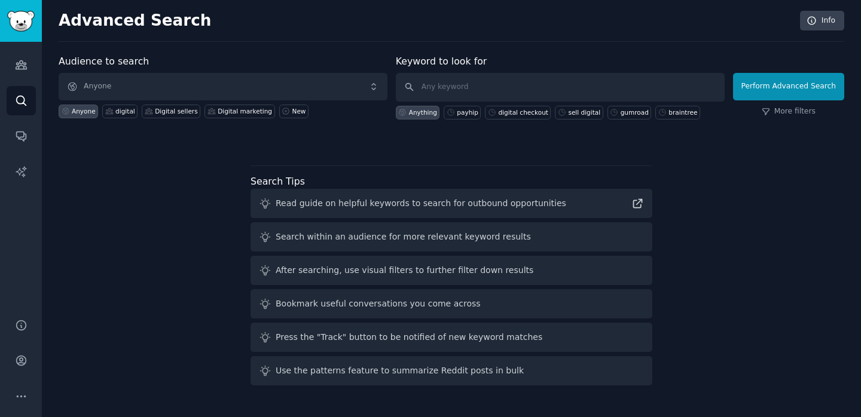 This screenshot has width=861, height=417. I want to click on label: Audience to search, so click(103, 61).